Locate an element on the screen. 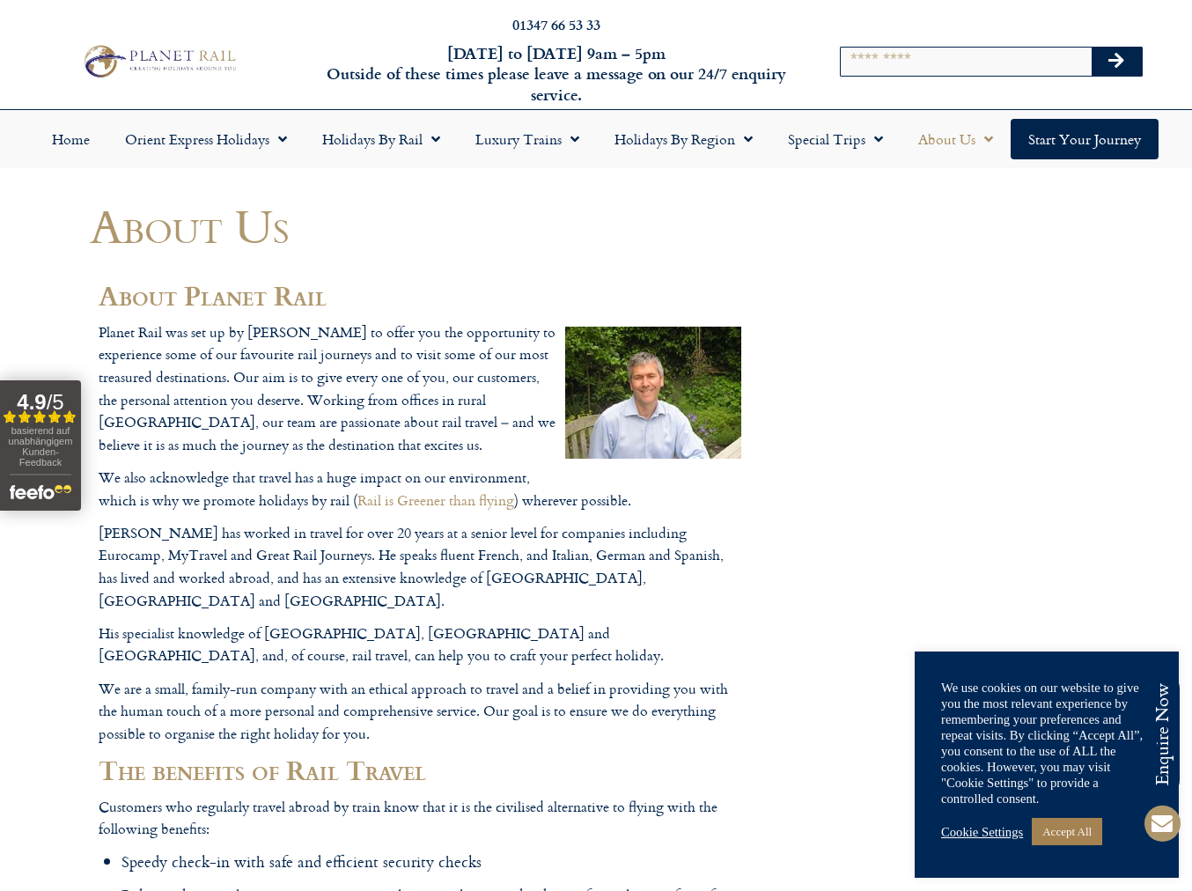 This screenshot has height=891, width=1192. h2: About Planet Rail is located at coordinates (420, 296).